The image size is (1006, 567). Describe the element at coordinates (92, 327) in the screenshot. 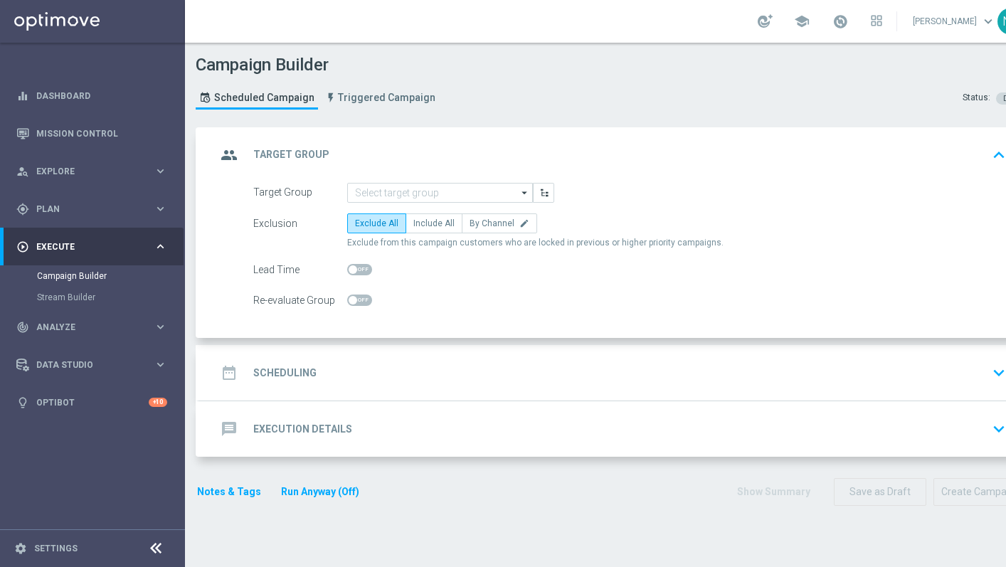

I see `div: track_changes Analyze keyboard_arrow_right` at that location.